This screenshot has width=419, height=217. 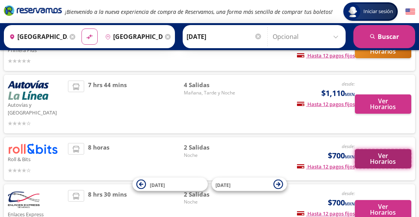 What do you see at coordinates (107, 104) in the screenshot?
I see `span: 7 hrs 44 mins` at bounding box center [107, 104].